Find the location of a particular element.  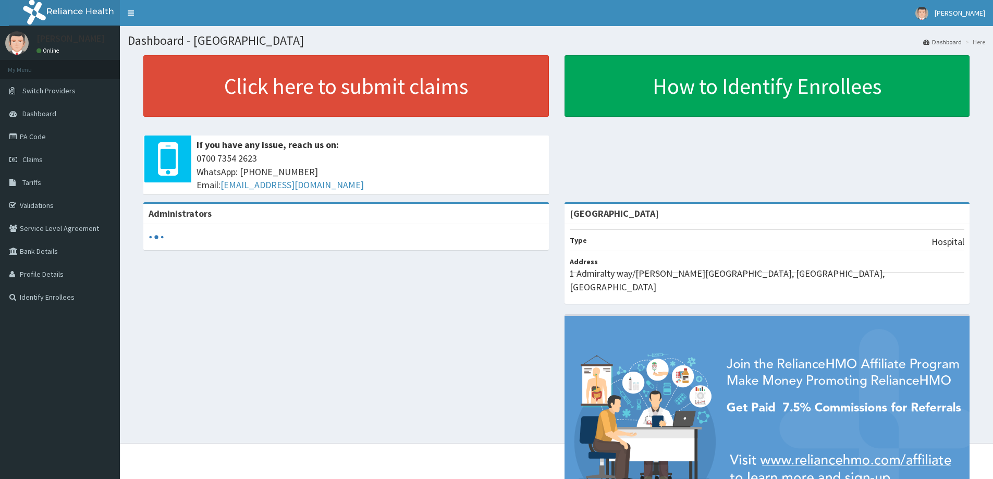

a: Click here to submit claims is located at coordinates (346, 86).